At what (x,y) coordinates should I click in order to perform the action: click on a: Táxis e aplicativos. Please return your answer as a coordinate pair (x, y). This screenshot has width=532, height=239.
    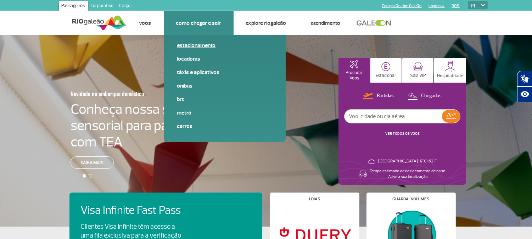
    Looking at the image, I should click on (225, 72).